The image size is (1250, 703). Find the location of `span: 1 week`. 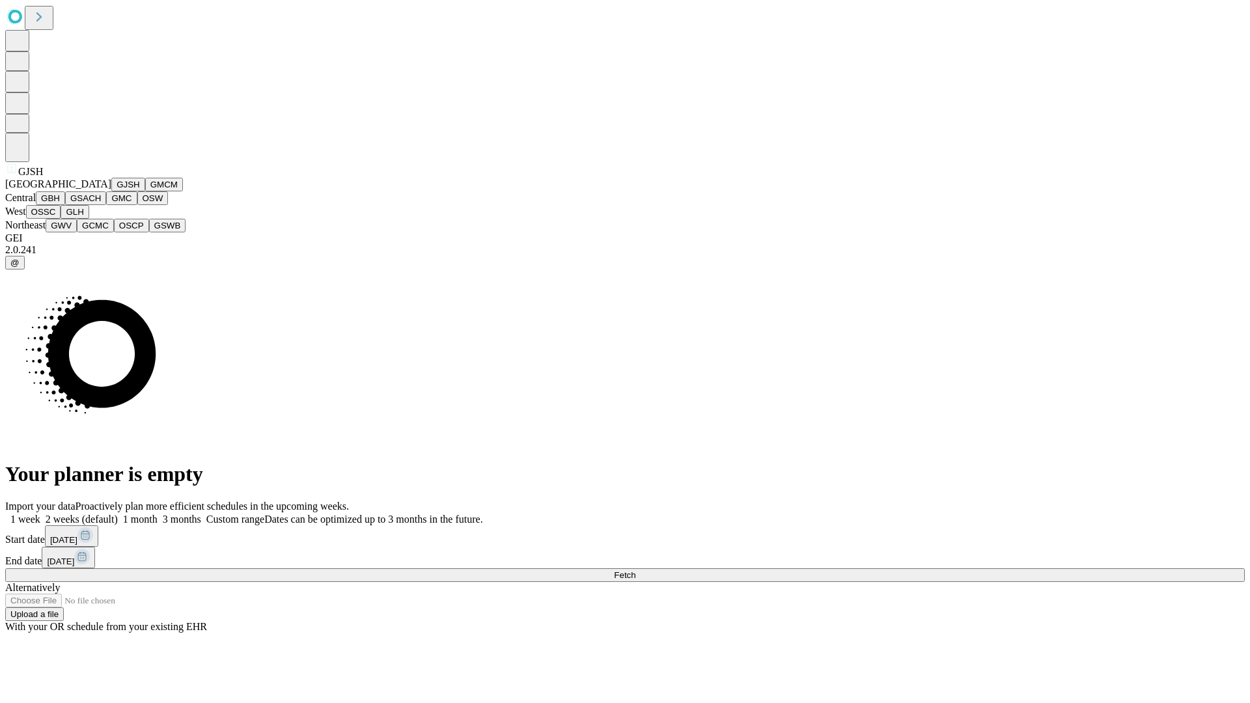

span: 1 week is located at coordinates (25, 519).